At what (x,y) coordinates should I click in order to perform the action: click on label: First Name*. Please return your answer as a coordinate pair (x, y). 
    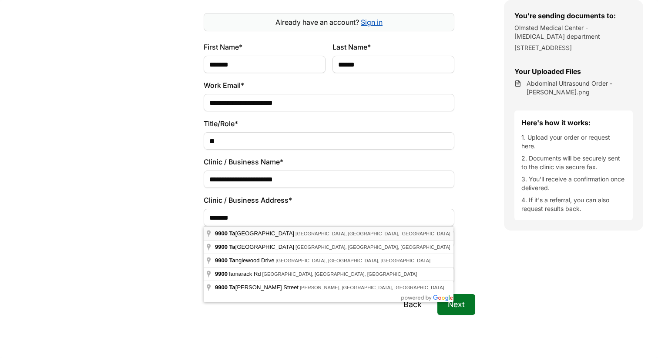
    Looking at the image, I should click on (265, 47).